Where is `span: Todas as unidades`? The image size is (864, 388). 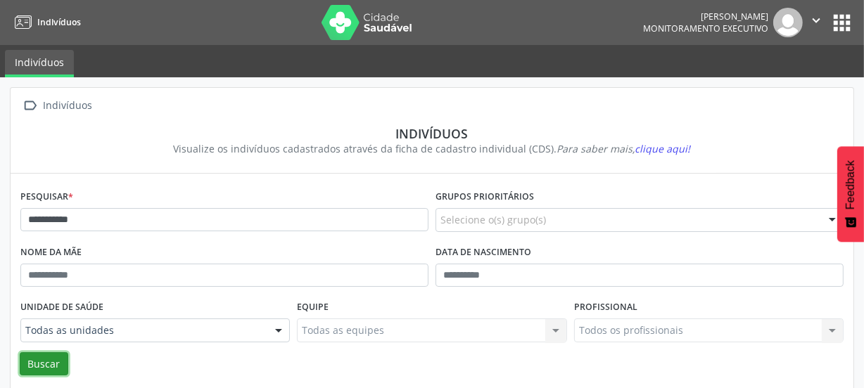 span: Todas as unidades is located at coordinates (143, 331).